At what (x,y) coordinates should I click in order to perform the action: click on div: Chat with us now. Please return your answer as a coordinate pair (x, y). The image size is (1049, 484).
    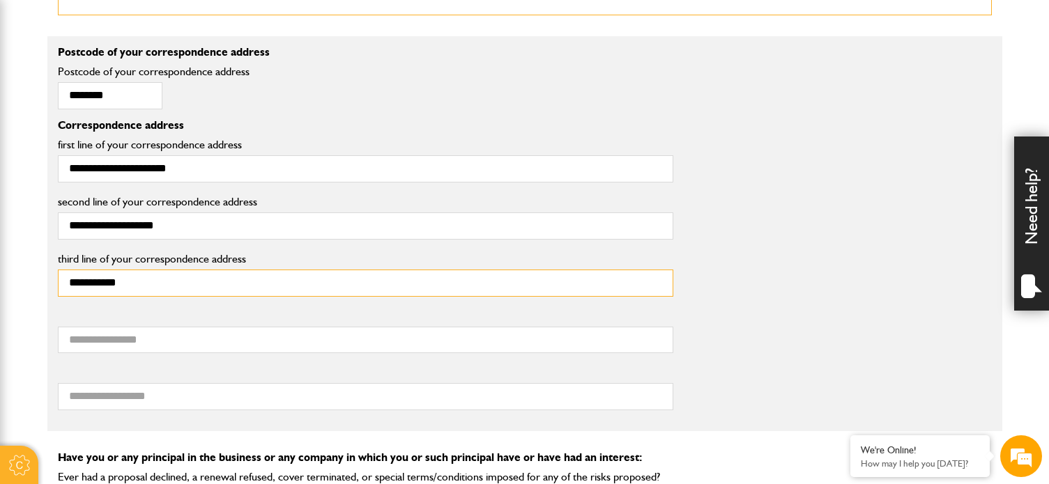
    Looking at the image, I should click on (153, 87).